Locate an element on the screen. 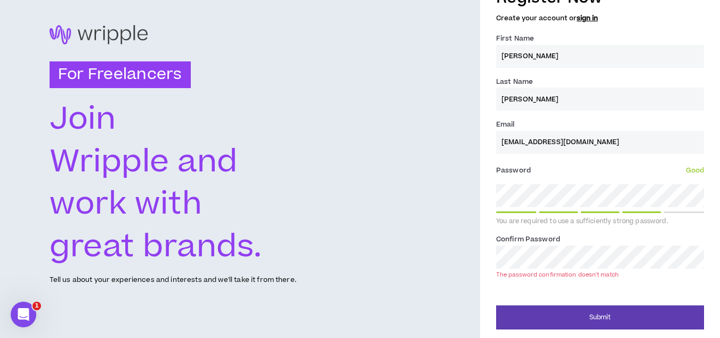  p: Tell us about your experiences and interests and we'll take it from there. is located at coordinates (173, 279).